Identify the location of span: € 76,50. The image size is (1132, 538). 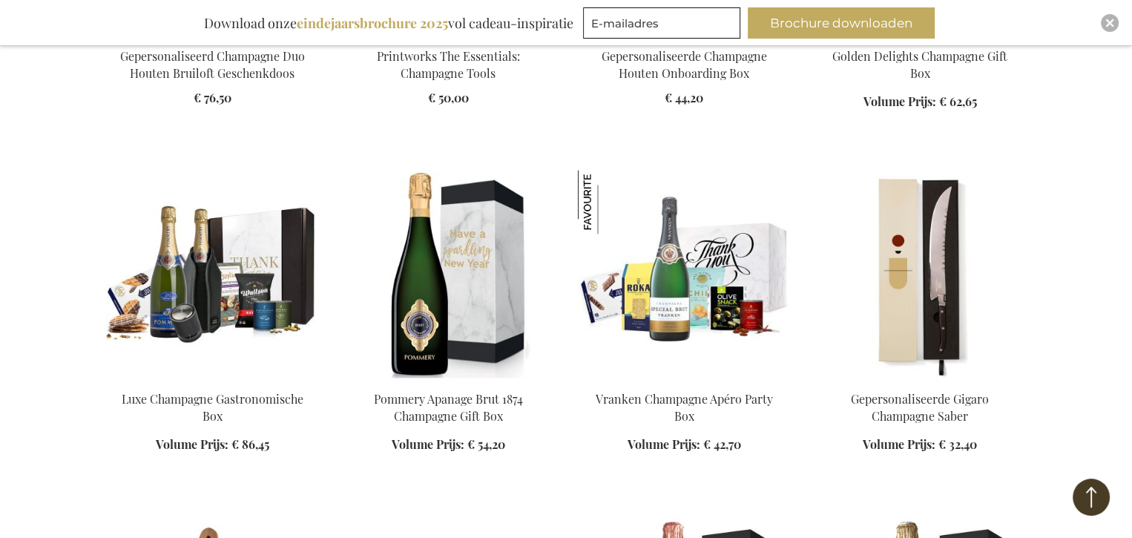
(212, 97).